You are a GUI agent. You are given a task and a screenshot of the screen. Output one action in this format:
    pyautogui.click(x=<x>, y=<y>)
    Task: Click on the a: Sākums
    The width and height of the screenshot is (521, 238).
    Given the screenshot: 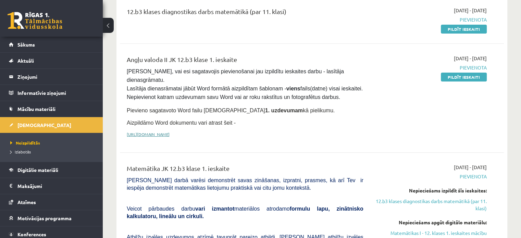 What is the action you would take?
    pyautogui.click(x=51, y=45)
    